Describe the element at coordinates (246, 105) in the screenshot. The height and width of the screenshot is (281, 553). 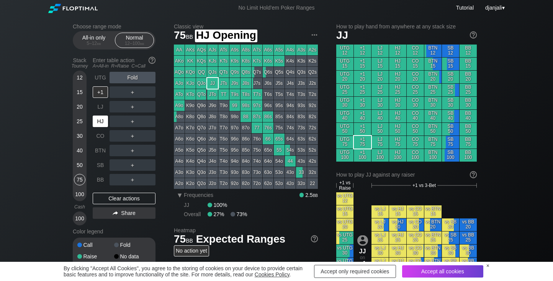
I see `div: 98s` at that location.